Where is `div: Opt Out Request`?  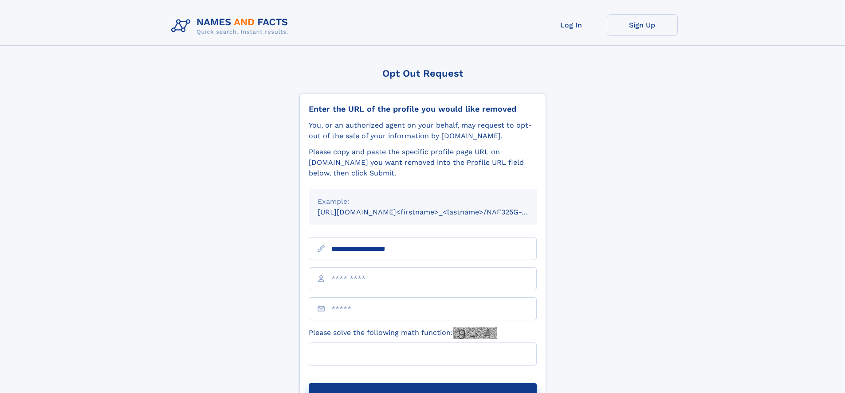
div: Opt Out Request is located at coordinates (423, 73).